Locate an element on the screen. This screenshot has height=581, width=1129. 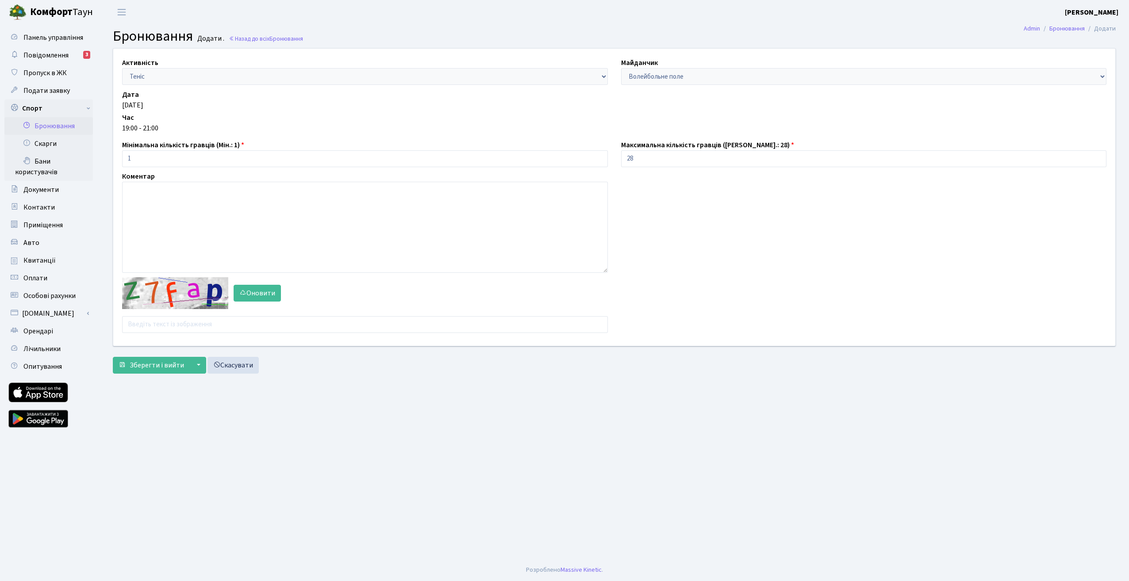
a: Бани користувачів is located at coordinates (49, 167).